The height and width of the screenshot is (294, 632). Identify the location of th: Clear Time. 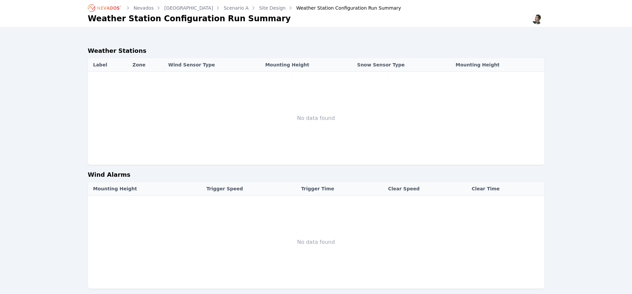
(506, 188).